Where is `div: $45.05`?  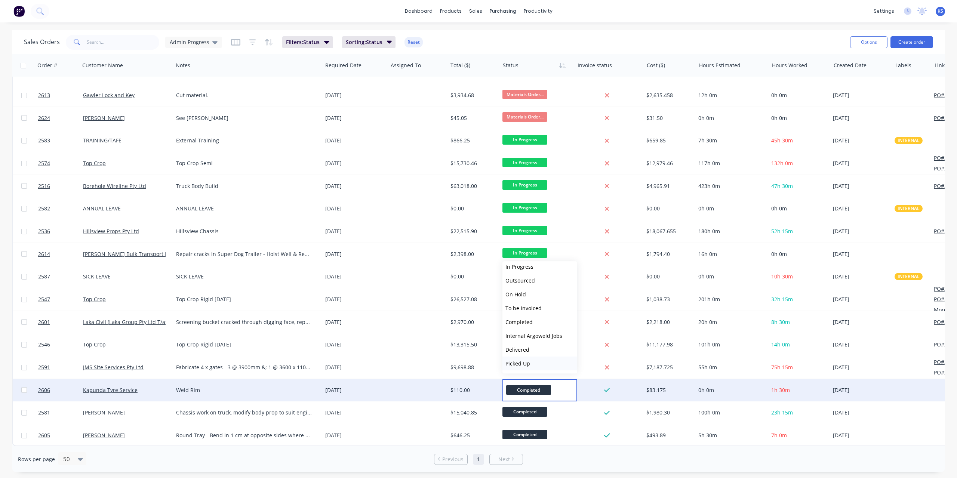
div: $45.05 is located at coordinates (472, 118).